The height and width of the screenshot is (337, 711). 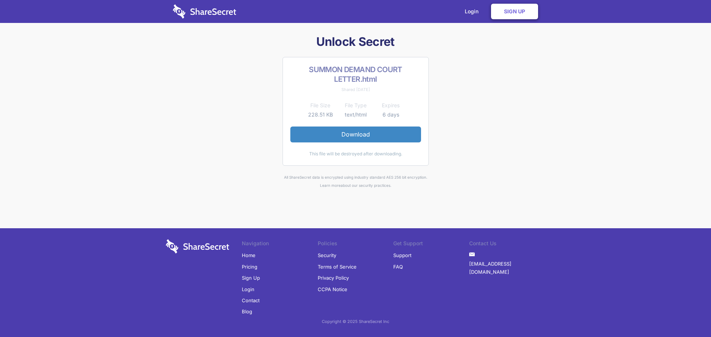 I want to click on a: Download, so click(x=355, y=134).